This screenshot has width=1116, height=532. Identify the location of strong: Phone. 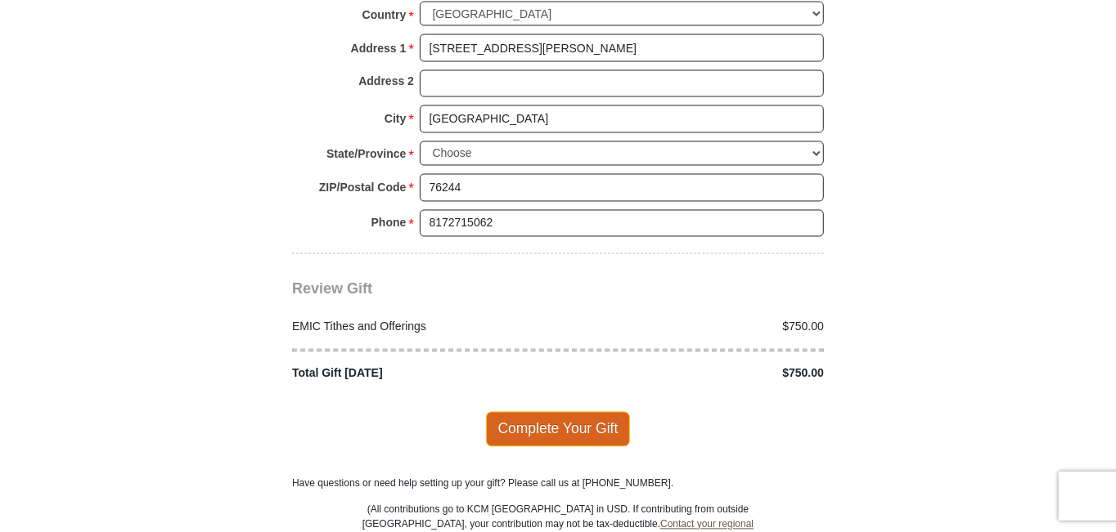
(388, 223).